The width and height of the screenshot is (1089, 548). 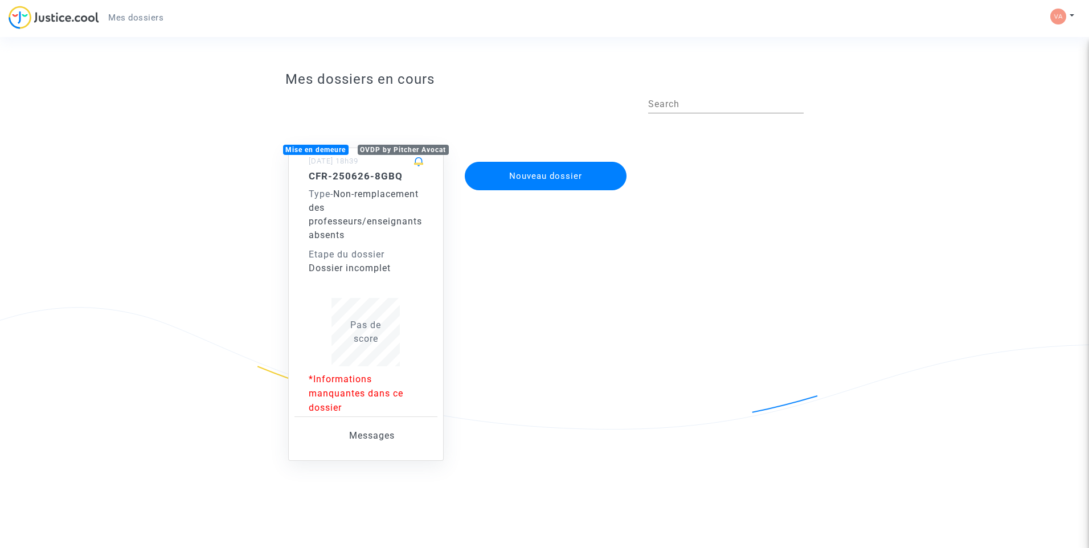 What do you see at coordinates (372, 435) in the screenshot?
I see `span: Messages` at bounding box center [372, 435].